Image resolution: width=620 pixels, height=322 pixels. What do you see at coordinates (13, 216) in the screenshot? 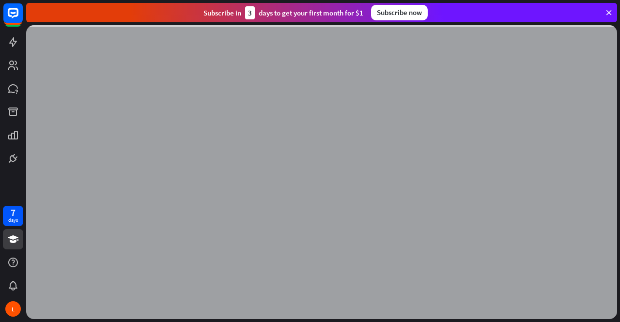
I see `a: 7 days` at bounding box center [13, 216].